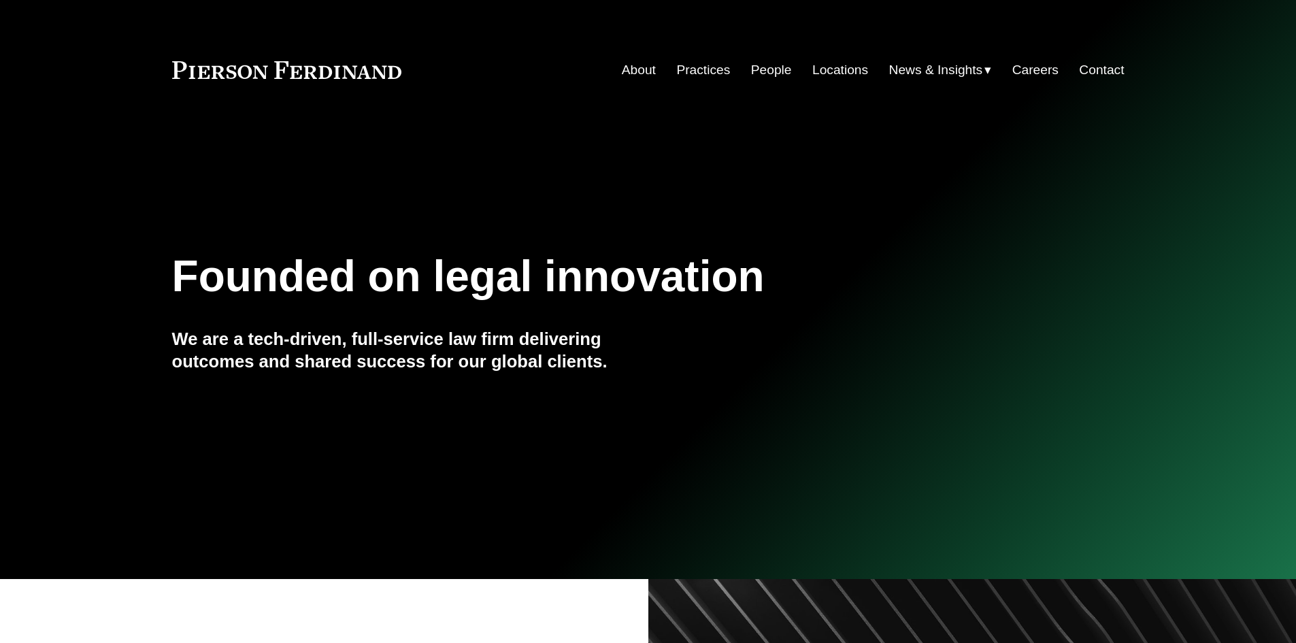 This screenshot has height=643, width=1296. Describe the element at coordinates (1102, 70) in the screenshot. I see `a: Contact` at that location.